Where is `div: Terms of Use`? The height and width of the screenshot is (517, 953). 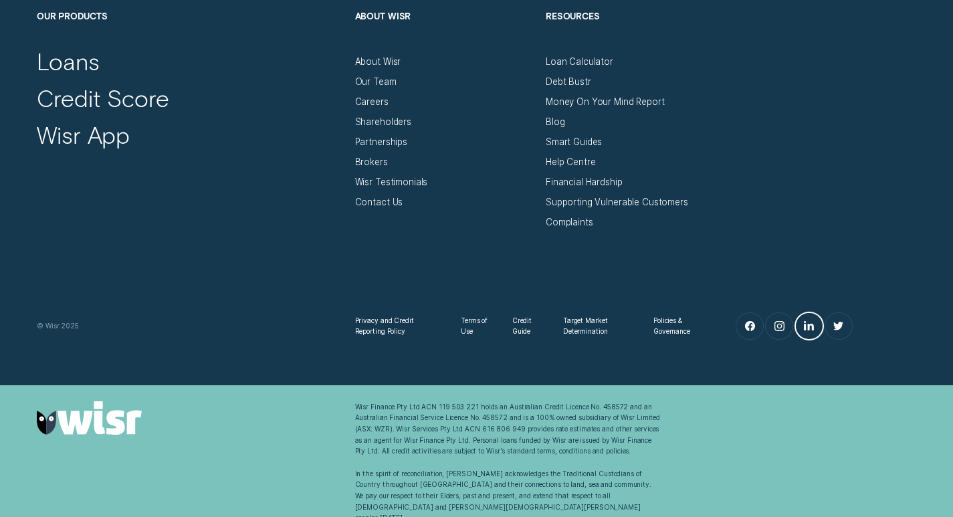 div: Terms of Use is located at coordinates (476, 326).